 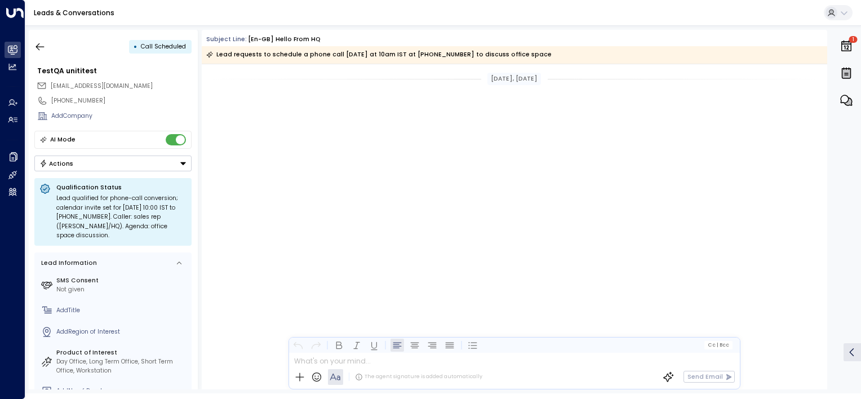 I want to click on span: testqa.unititest@yahoo.com, so click(x=101, y=86).